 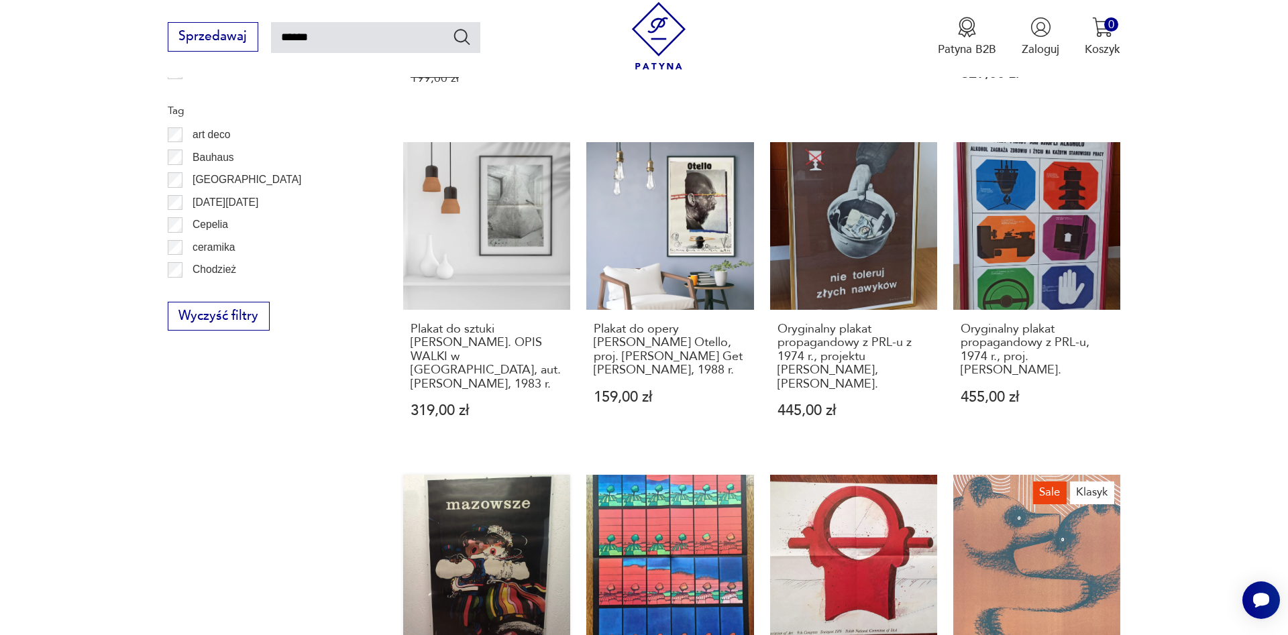 I want to click on p: 199,00 zł, so click(x=487, y=78).